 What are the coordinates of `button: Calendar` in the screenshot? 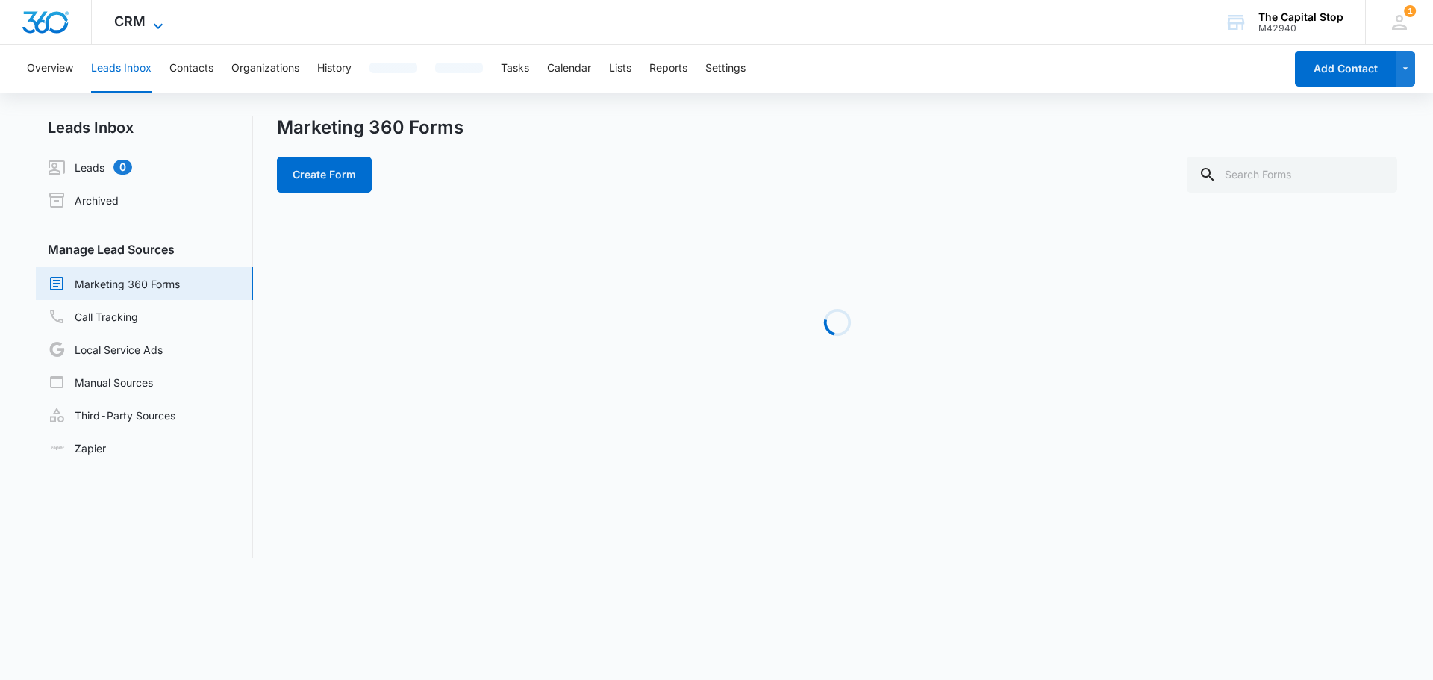 It's located at (569, 69).